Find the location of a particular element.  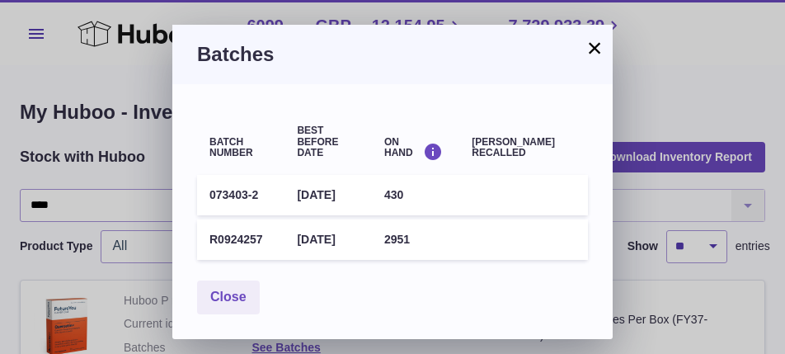

td: 073403-2 is located at coordinates (241, 195).